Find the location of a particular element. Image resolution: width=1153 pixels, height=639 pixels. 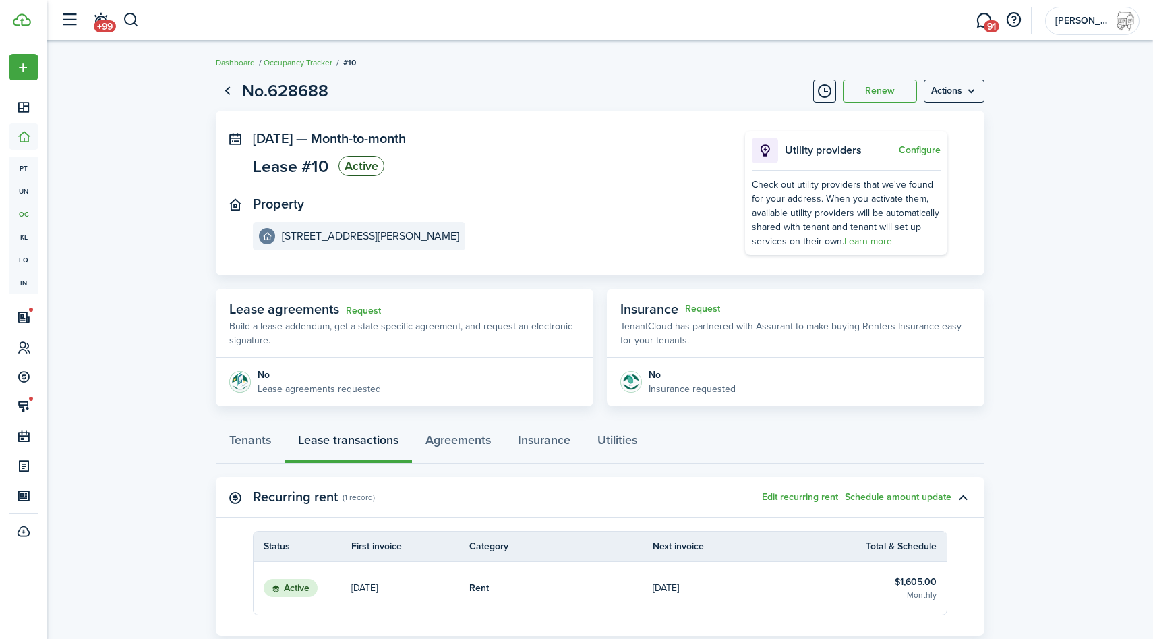

span: #10 is located at coordinates (349, 63).